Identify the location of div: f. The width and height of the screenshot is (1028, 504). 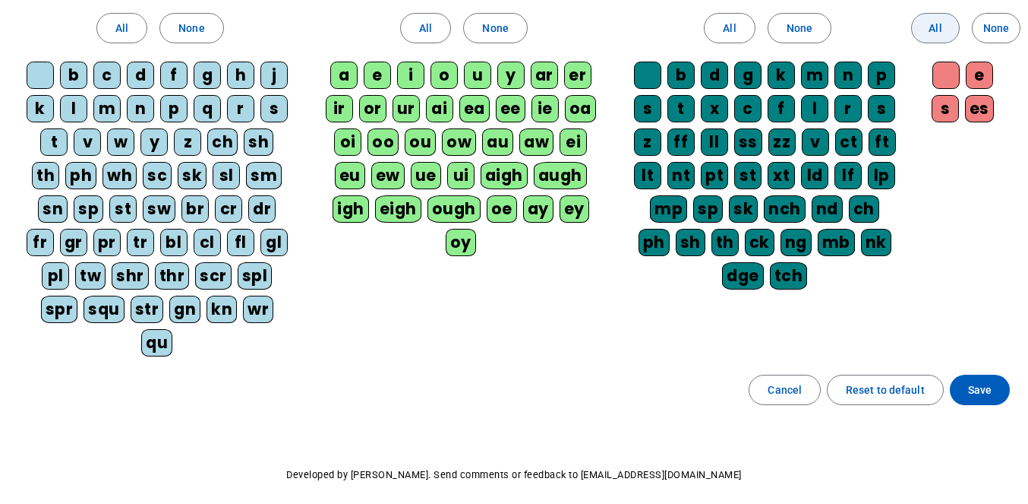
(174, 75).